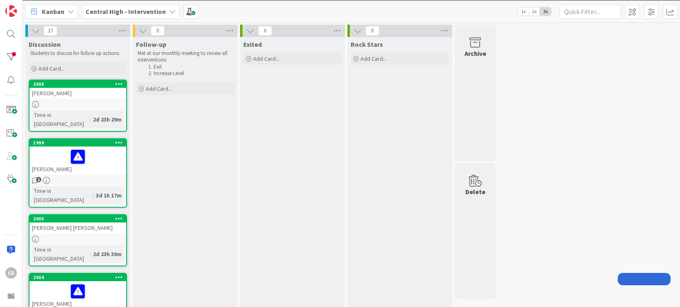 This screenshot has width=680, height=307. What do you see at coordinates (189, 67) in the screenshot?
I see `li: Exit` at bounding box center [189, 67].